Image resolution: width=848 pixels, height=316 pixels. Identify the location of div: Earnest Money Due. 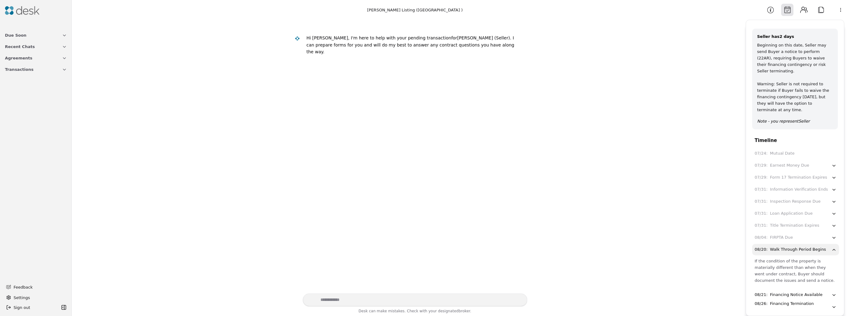
(790, 165).